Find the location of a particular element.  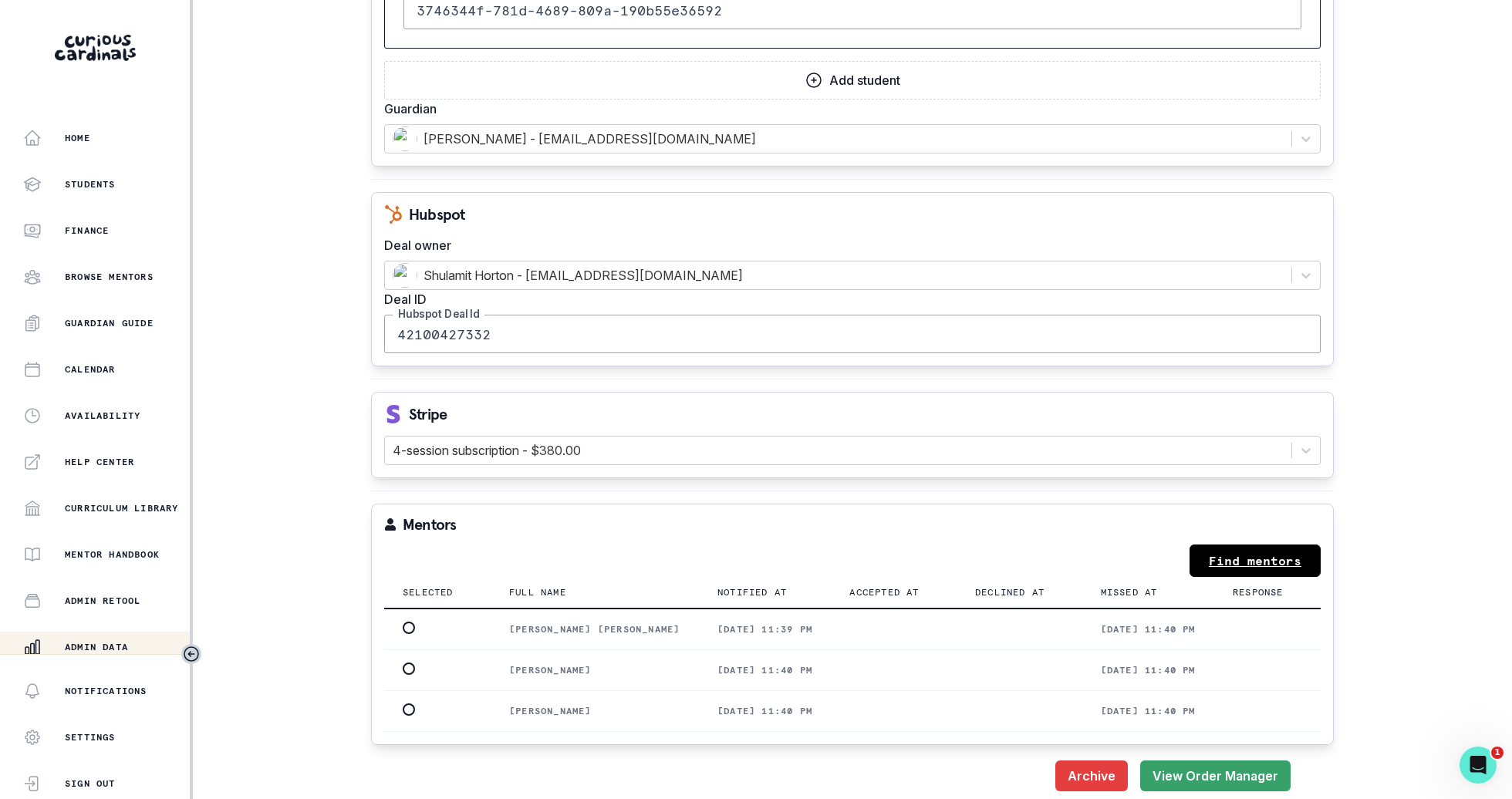

p: Settings is located at coordinates (90, 738).